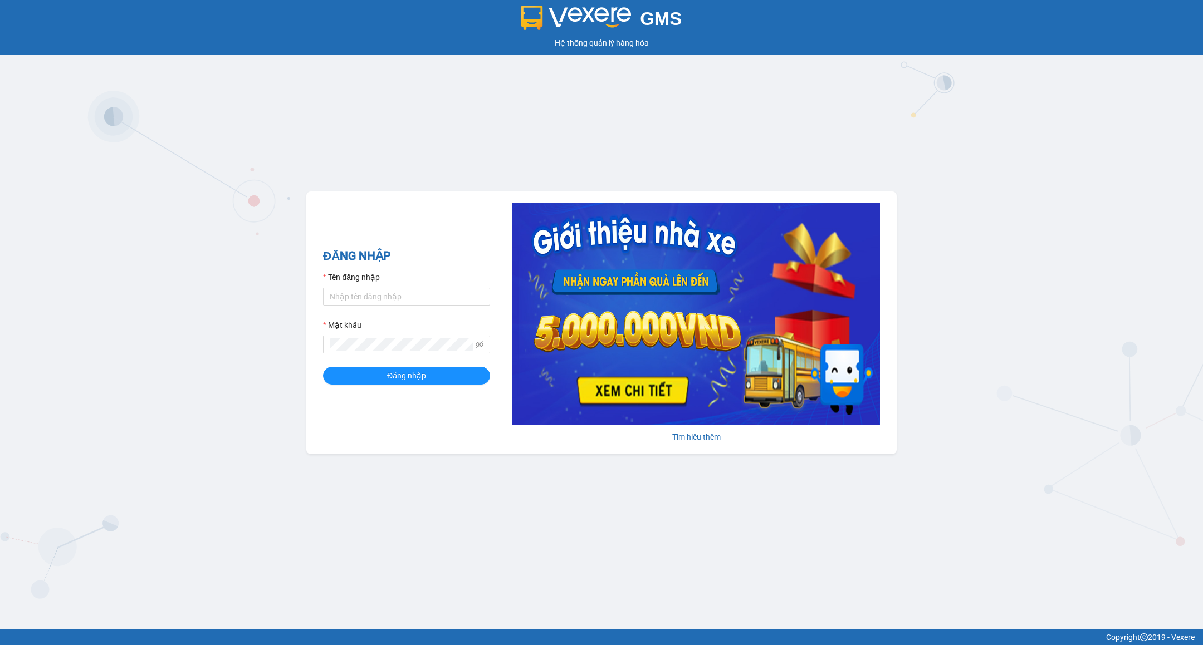  Describe the element at coordinates (1144, 637) in the screenshot. I see `span: copyright` at that location.